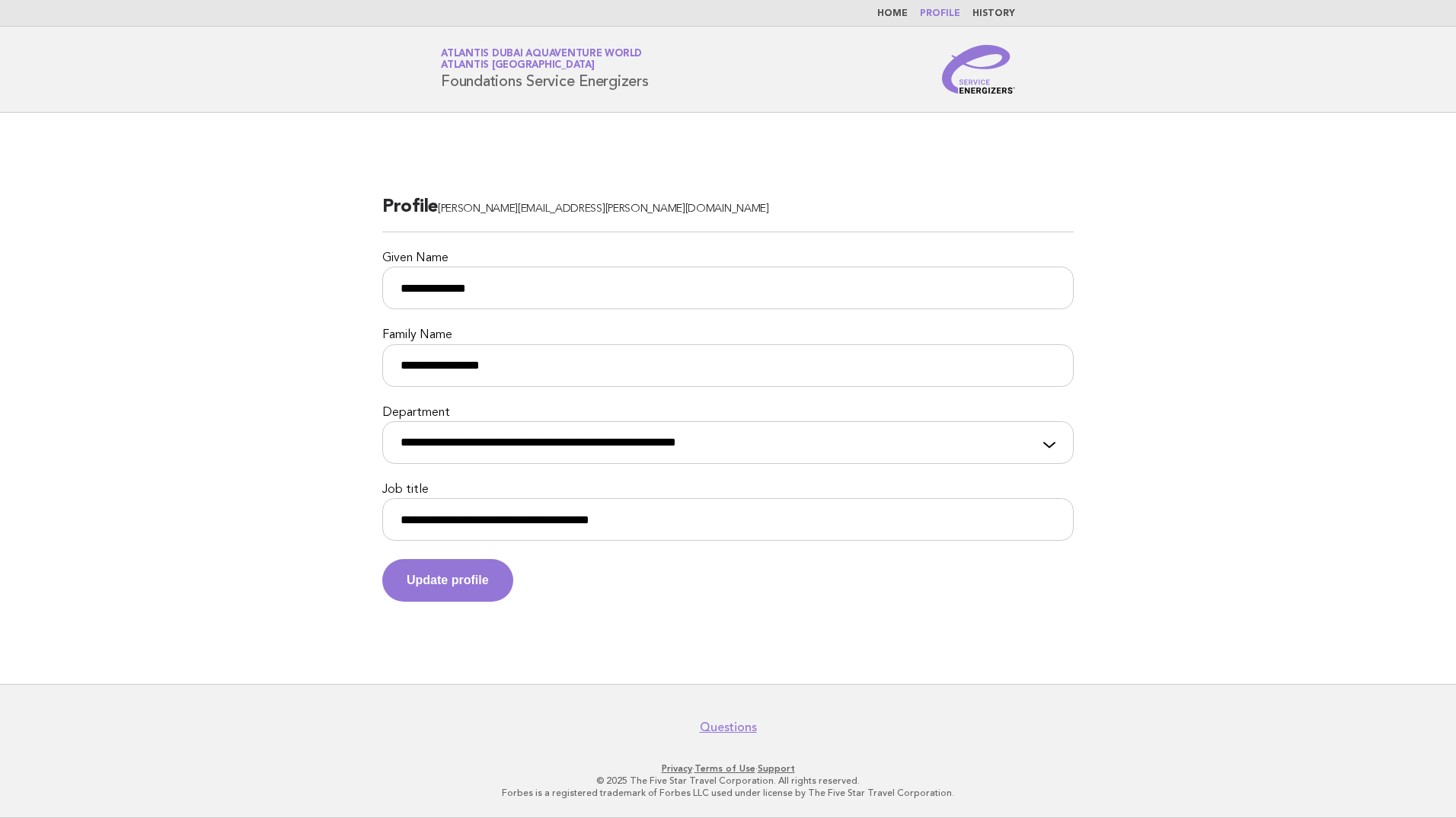  What do you see at coordinates (725, 769) in the screenshot?
I see `a: Terms of Use` at bounding box center [725, 769].